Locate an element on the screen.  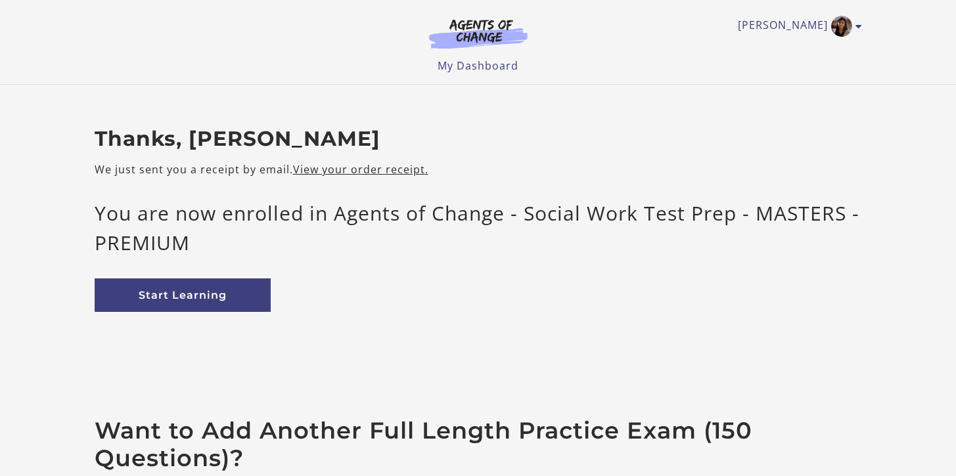
a: My Dashboard is located at coordinates (477, 66).